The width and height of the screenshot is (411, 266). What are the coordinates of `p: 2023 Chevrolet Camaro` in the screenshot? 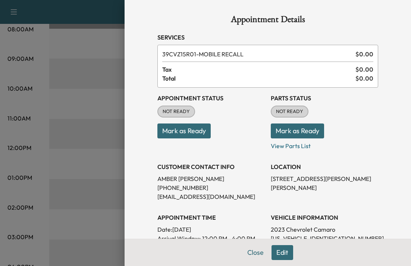 It's located at (324, 229).